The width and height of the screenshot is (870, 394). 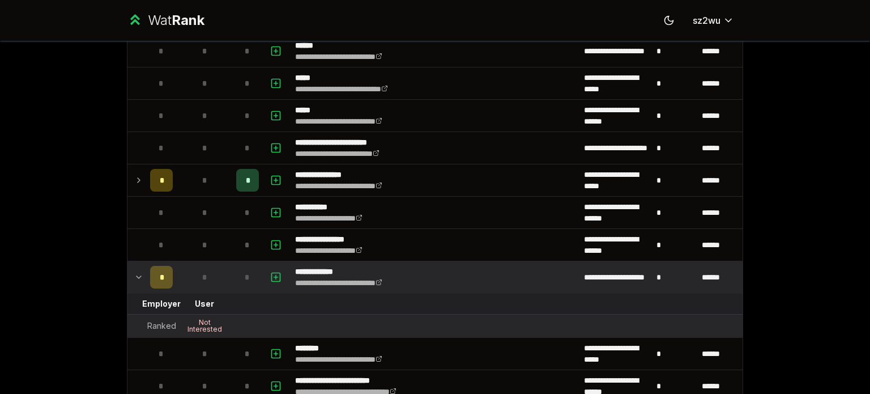 What do you see at coordinates (714, 20) in the screenshot?
I see `button: sz2wu` at bounding box center [714, 20].